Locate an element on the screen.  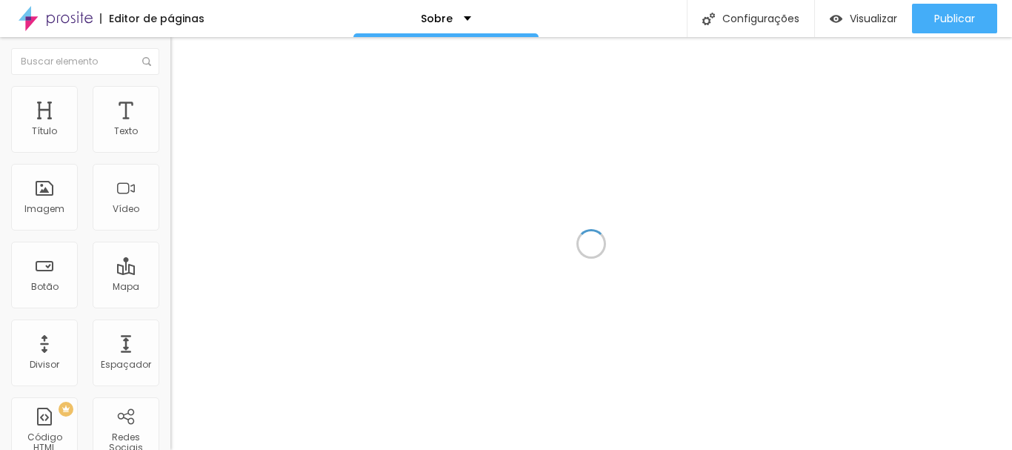
div: Título is located at coordinates (44, 131).